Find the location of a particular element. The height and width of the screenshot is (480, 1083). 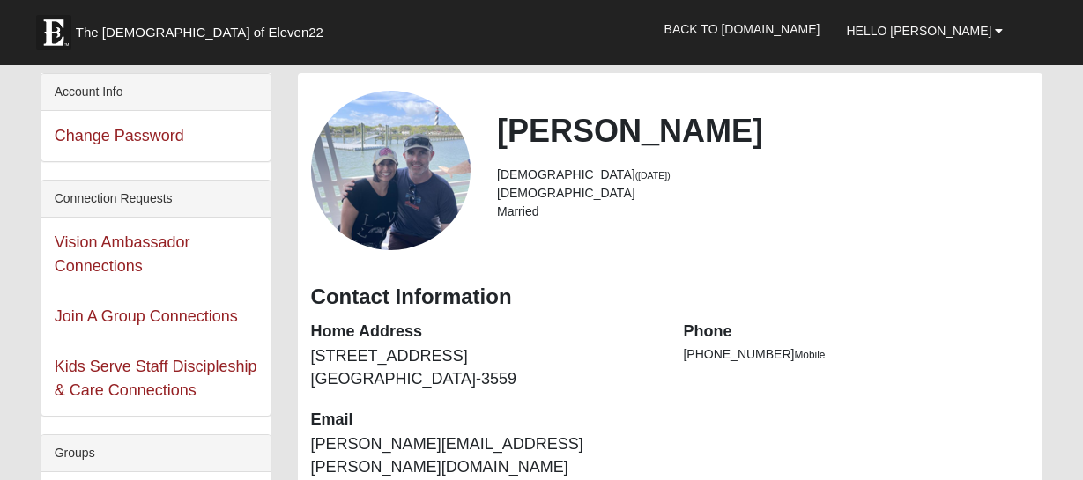

a: Change Password is located at coordinates (119, 136).